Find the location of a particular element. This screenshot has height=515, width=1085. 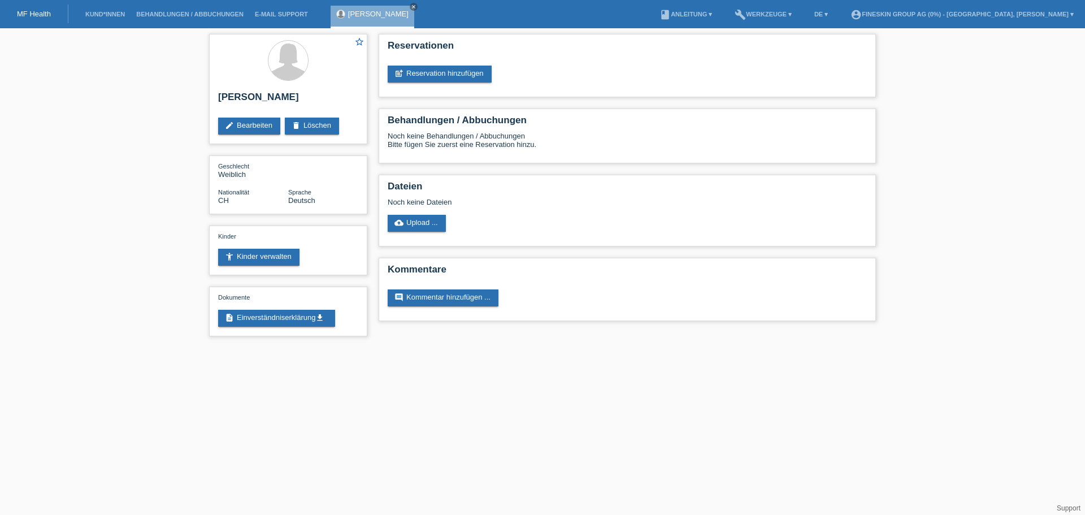

i: get_app is located at coordinates (320, 318).